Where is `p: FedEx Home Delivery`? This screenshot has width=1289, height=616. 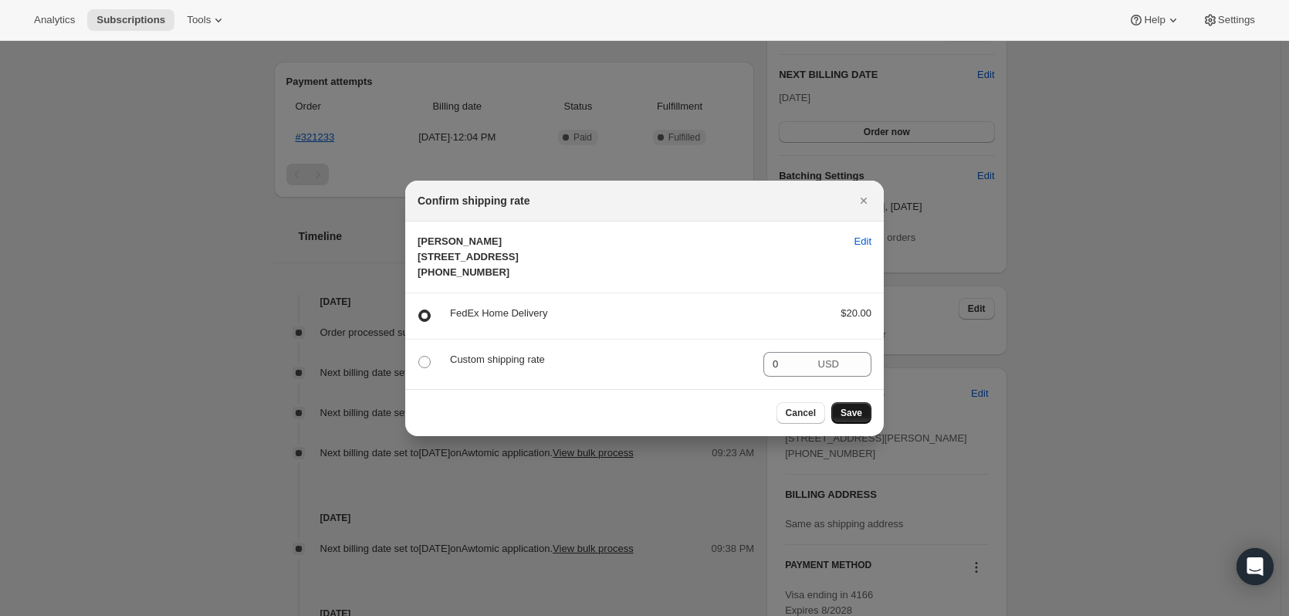
p: FedEx Home Delivery is located at coordinates (633, 313).